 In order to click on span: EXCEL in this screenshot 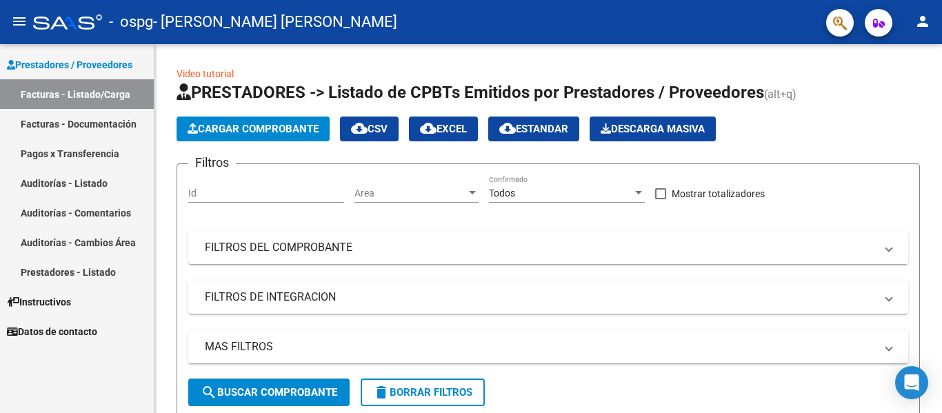, I will do `click(443, 129)`.